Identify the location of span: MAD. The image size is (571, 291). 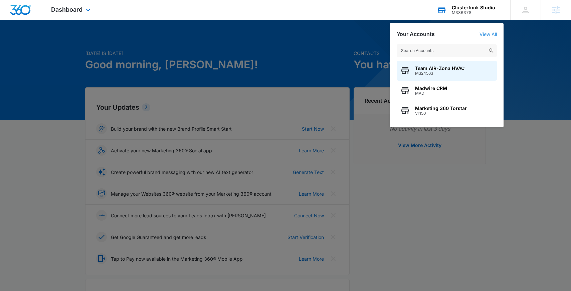
(431, 93).